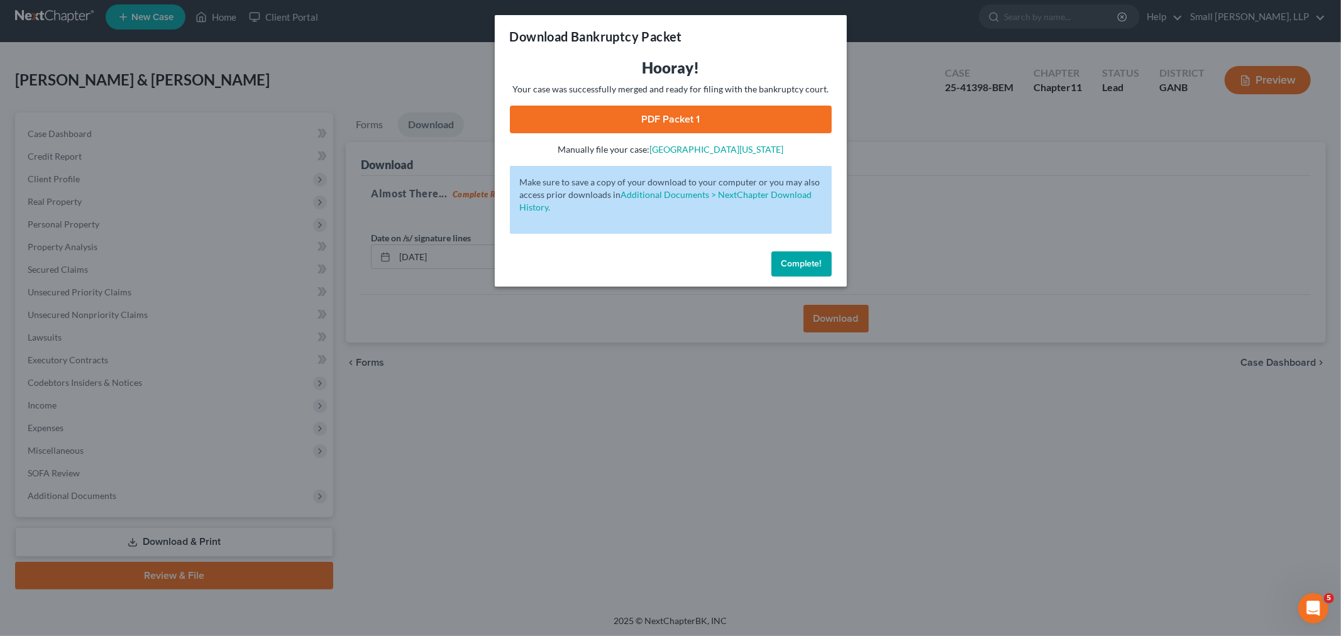 Image resolution: width=1341 pixels, height=636 pixels. Describe the element at coordinates (802, 263) in the screenshot. I see `span: Complete!` at that location.